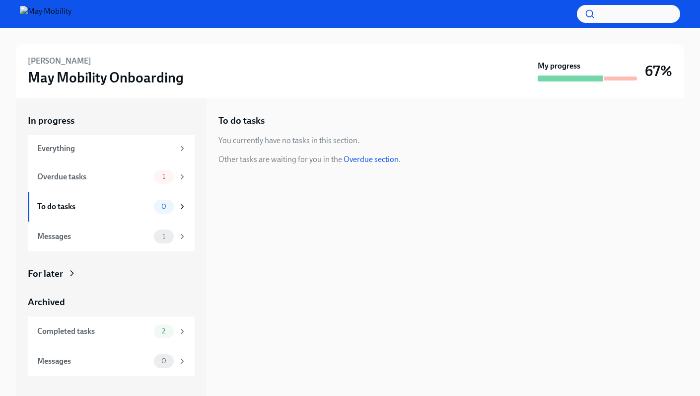 This screenshot has width=700, height=396. Describe the element at coordinates (111, 207) in the screenshot. I see `a: To do tasks0` at that location.